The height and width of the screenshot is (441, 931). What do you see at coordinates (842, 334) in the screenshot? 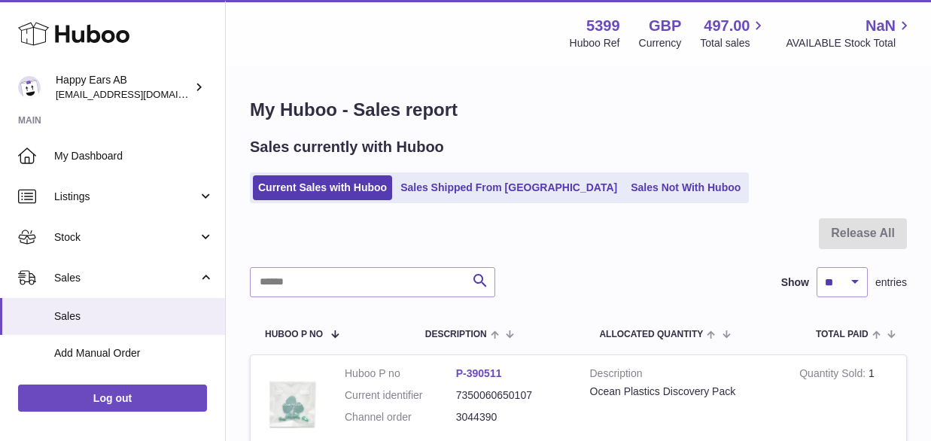
I see `span: Total paid` at bounding box center [842, 334].